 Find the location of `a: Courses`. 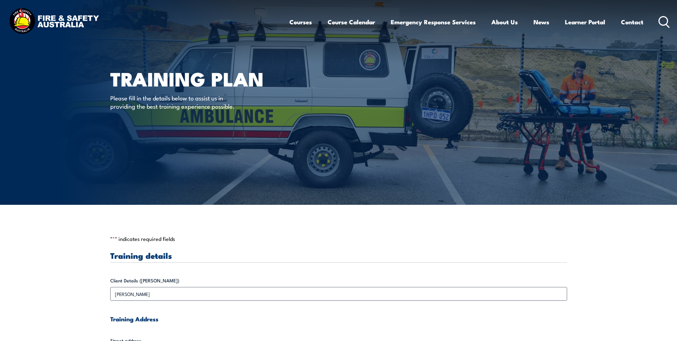

a: Courses is located at coordinates (301, 22).